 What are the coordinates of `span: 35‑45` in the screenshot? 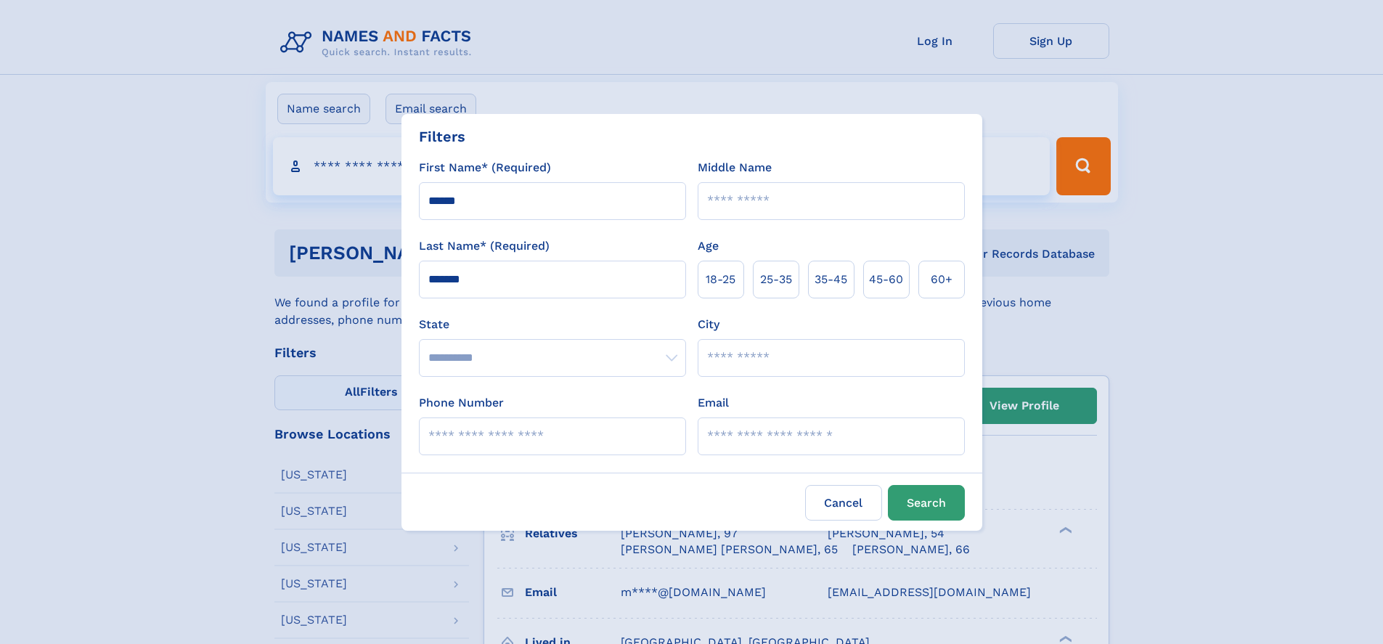 It's located at (830, 279).